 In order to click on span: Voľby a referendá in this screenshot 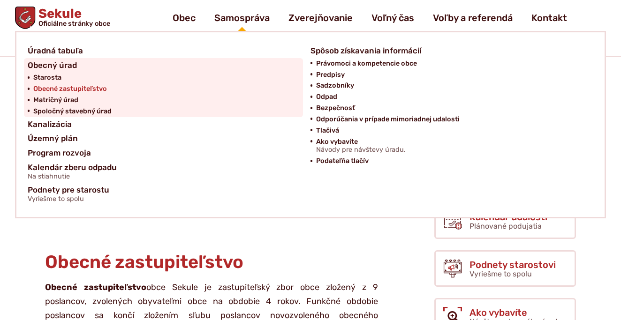, I will do `click(473, 18)`.